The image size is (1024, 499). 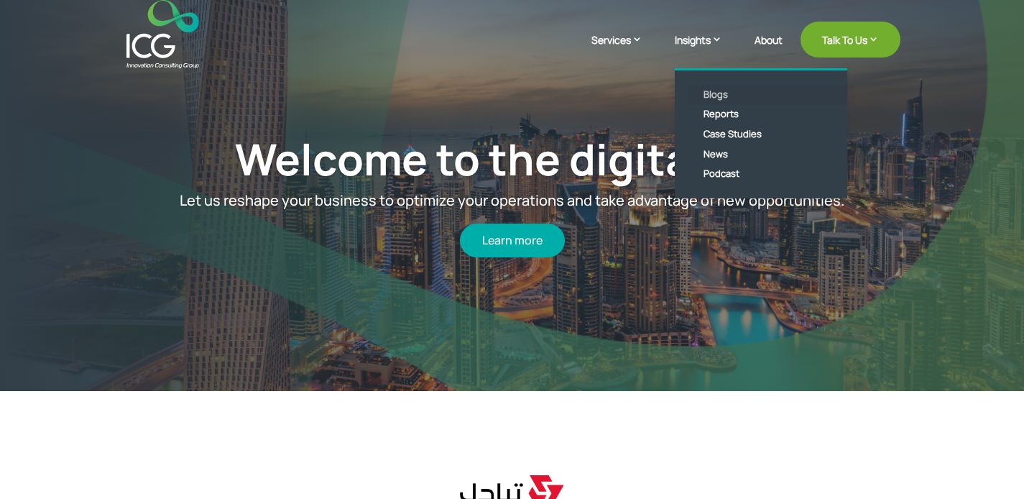 What do you see at coordinates (772, 95) in the screenshot?
I see `a: Blogs` at bounding box center [772, 95].